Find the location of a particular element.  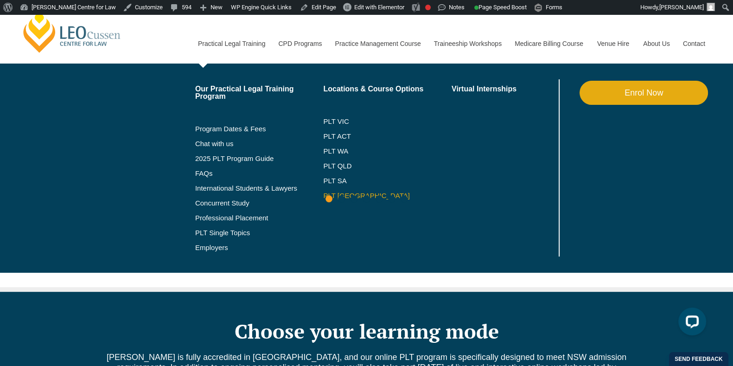

a: Locations & Course Options is located at coordinates (387, 89).